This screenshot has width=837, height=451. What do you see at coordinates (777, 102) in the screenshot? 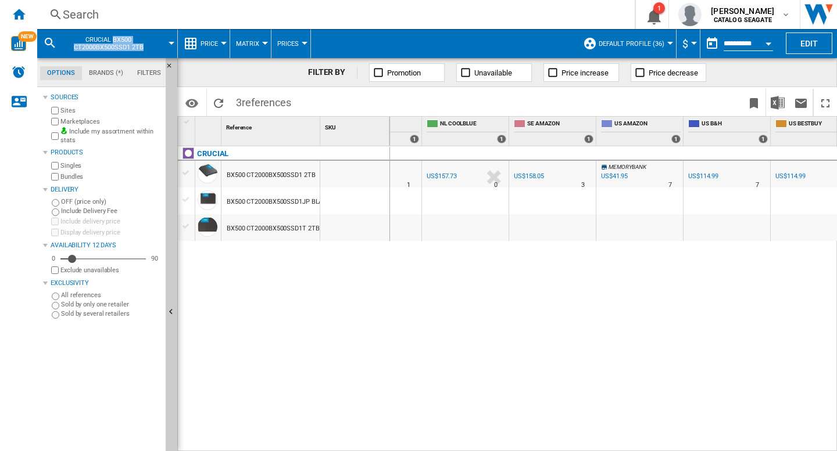
I see `button: Download in Excel` at bounding box center [777, 102].